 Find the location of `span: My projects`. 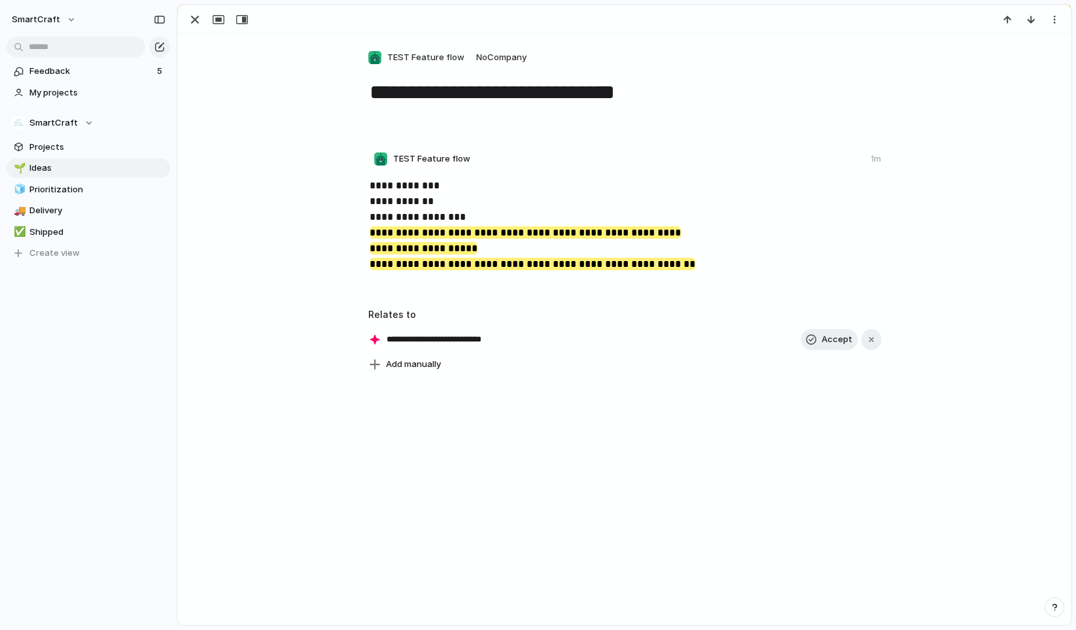

span: My projects is located at coordinates (97, 93).